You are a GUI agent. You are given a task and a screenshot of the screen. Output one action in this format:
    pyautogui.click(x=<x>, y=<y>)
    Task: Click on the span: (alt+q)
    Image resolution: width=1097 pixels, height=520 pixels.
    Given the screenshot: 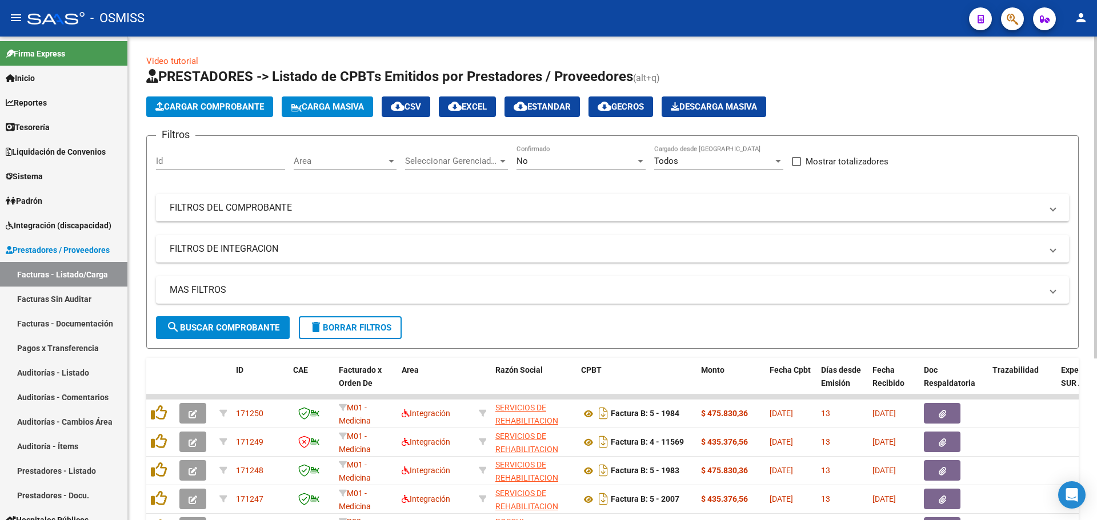 What is the action you would take?
    pyautogui.click(x=646, y=78)
    